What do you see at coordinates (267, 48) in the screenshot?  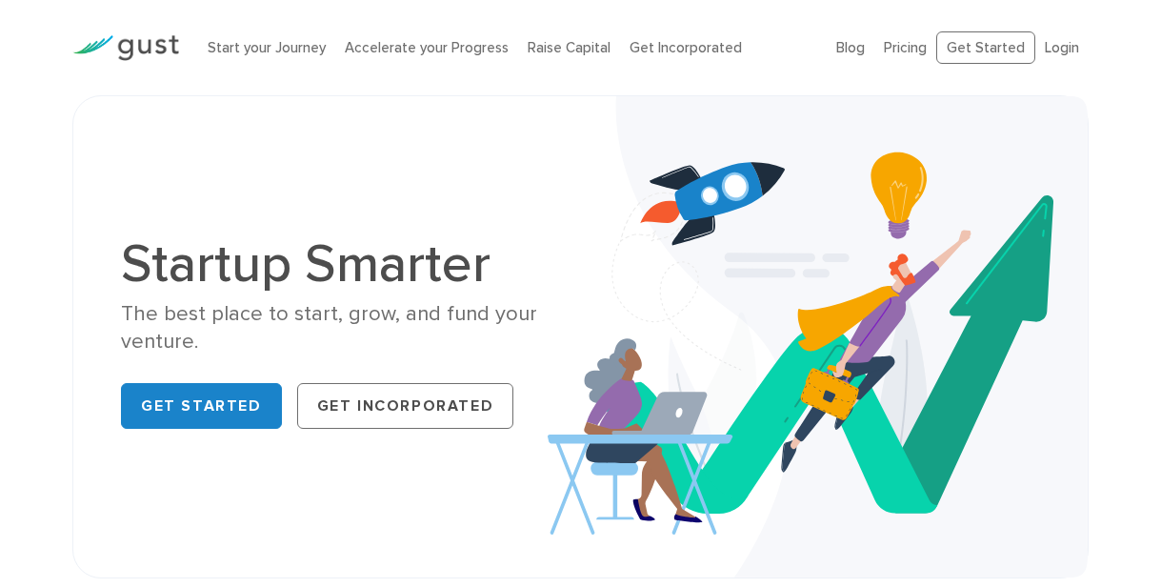 I see `a: Start your Journey` at bounding box center [267, 48].